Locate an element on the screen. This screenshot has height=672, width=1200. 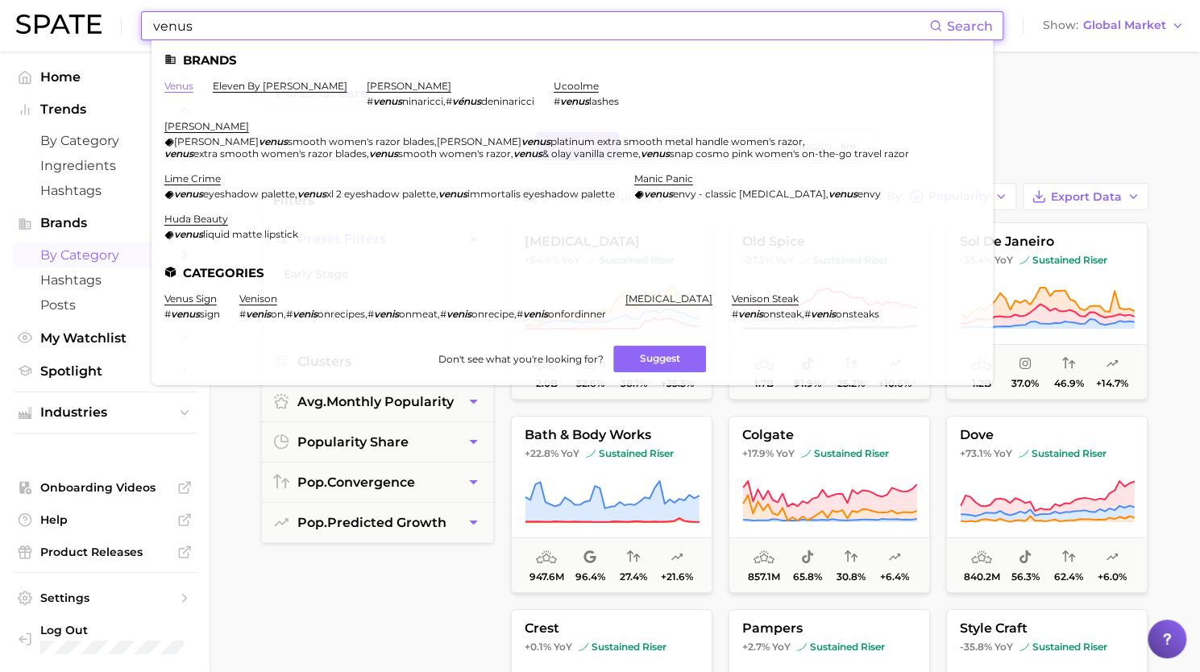
button: pop.predicted growth is located at coordinates (377, 522).